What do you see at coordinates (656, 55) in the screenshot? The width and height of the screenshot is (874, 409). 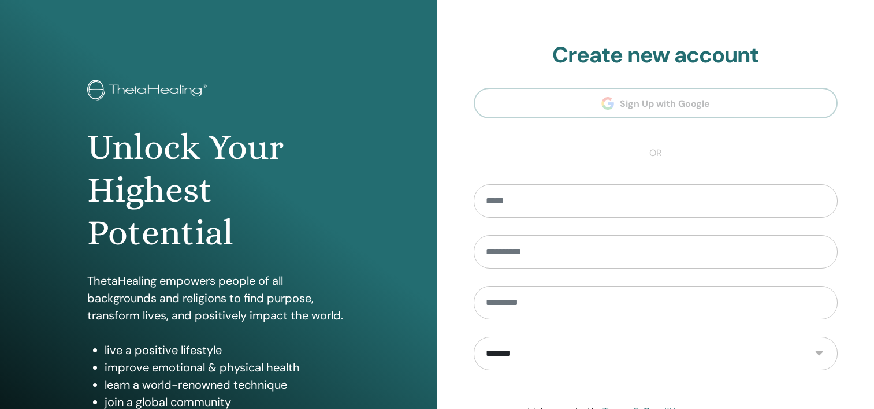 I see `h2: Create new account` at bounding box center [656, 55].